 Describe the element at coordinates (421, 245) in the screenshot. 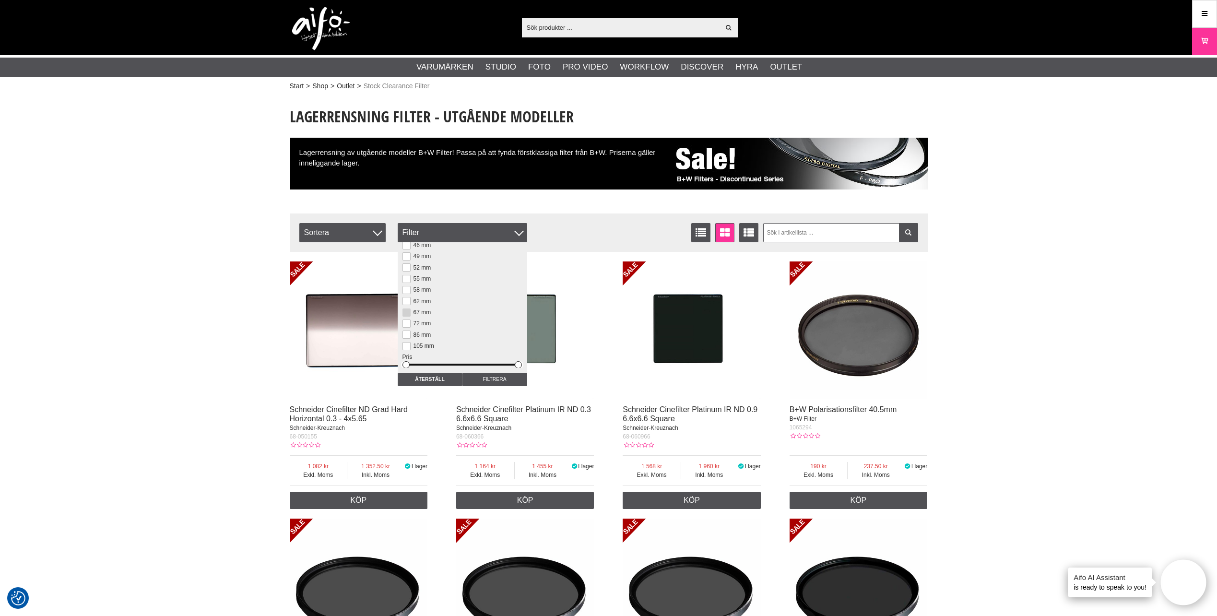

I see `label: 46 mm` at that location.